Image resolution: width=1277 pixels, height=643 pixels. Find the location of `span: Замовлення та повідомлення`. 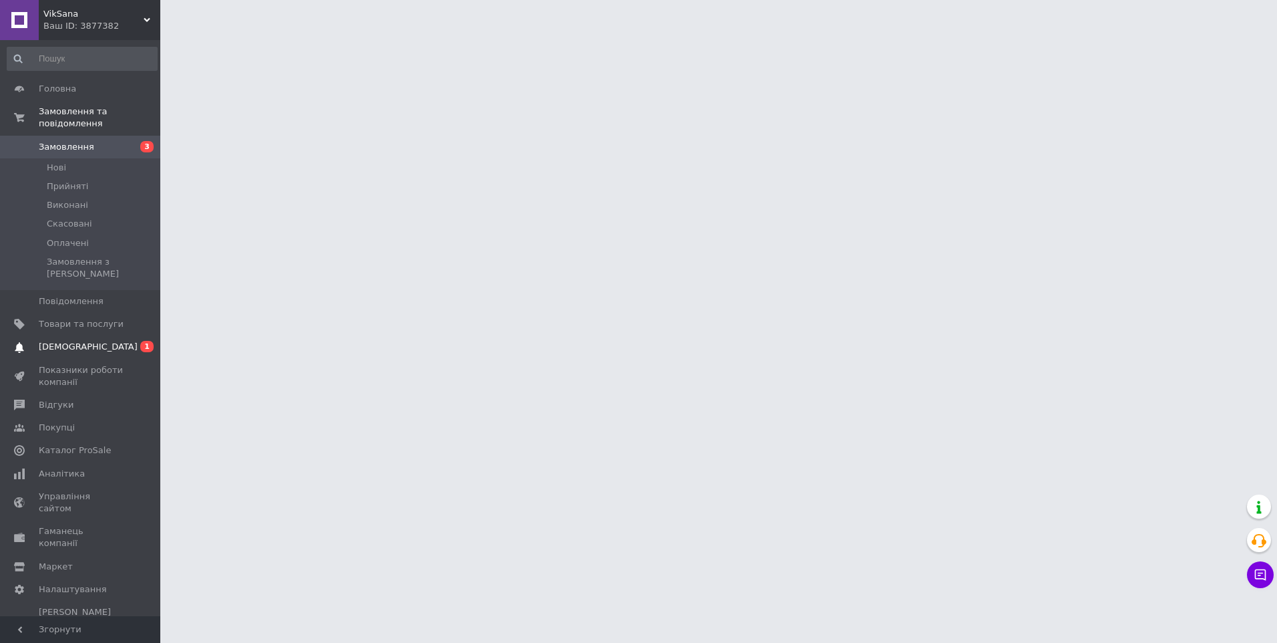

span: Замовлення та повідомлення is located at coordinates (100, 118).